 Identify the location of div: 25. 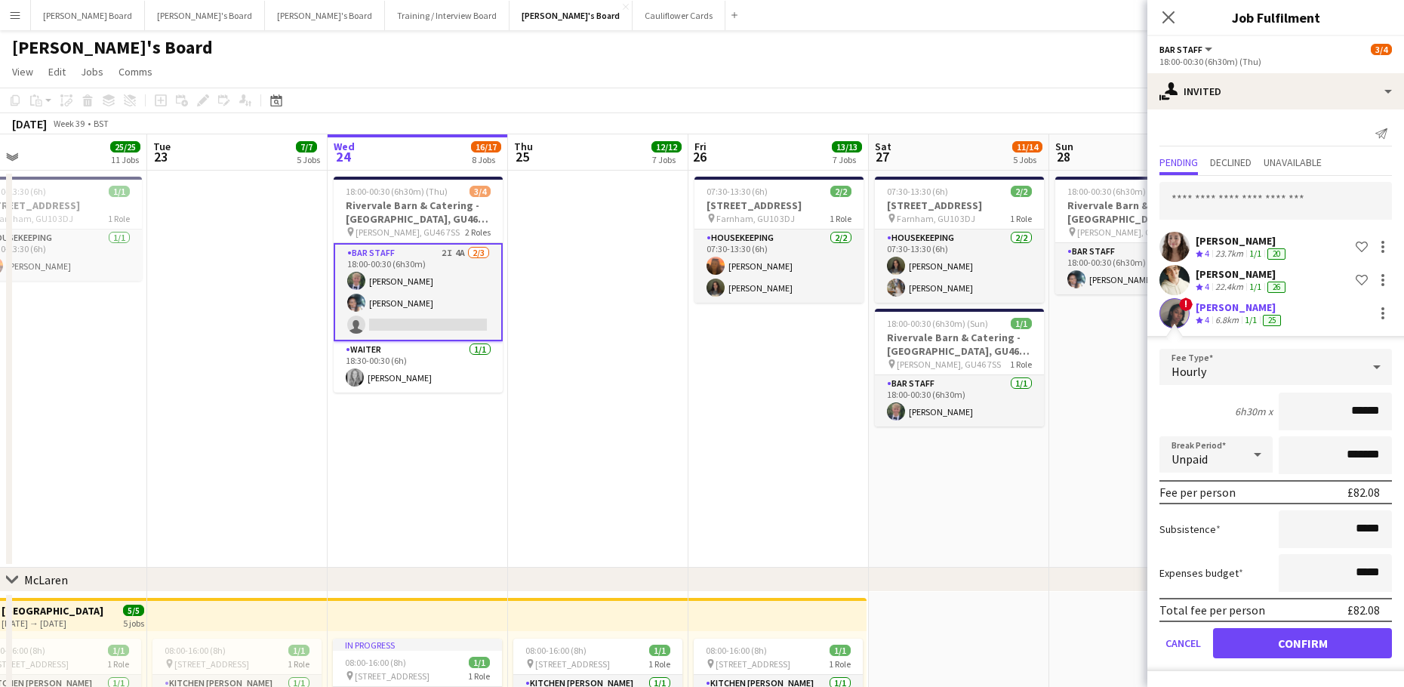
(1272, 320).